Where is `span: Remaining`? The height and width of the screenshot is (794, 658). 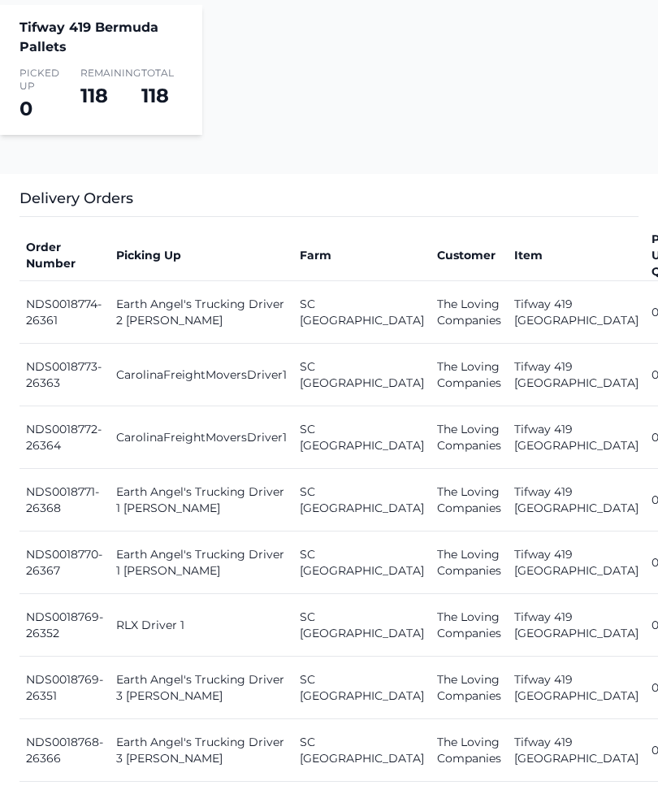
span: Remaining is located at coordinates (101, 73).